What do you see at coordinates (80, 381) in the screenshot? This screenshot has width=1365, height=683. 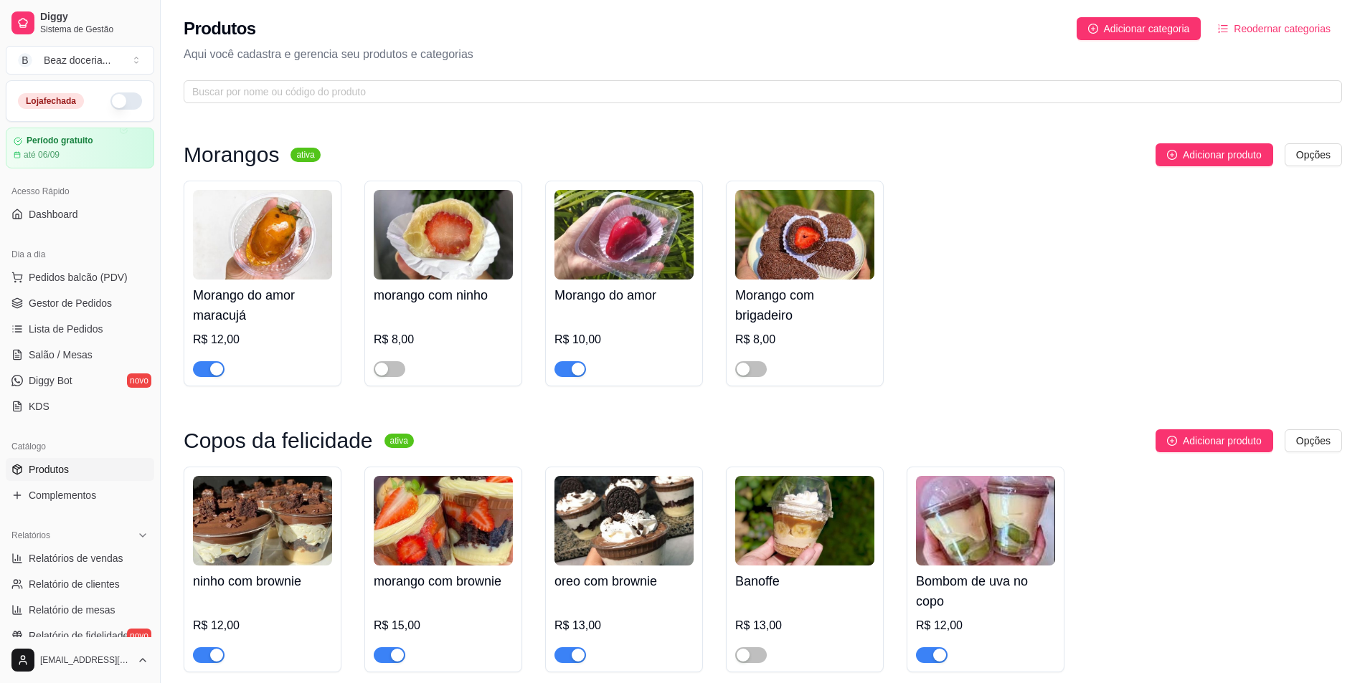 I see `a: Diggy Botnovo` at bounding box center [80, 381].